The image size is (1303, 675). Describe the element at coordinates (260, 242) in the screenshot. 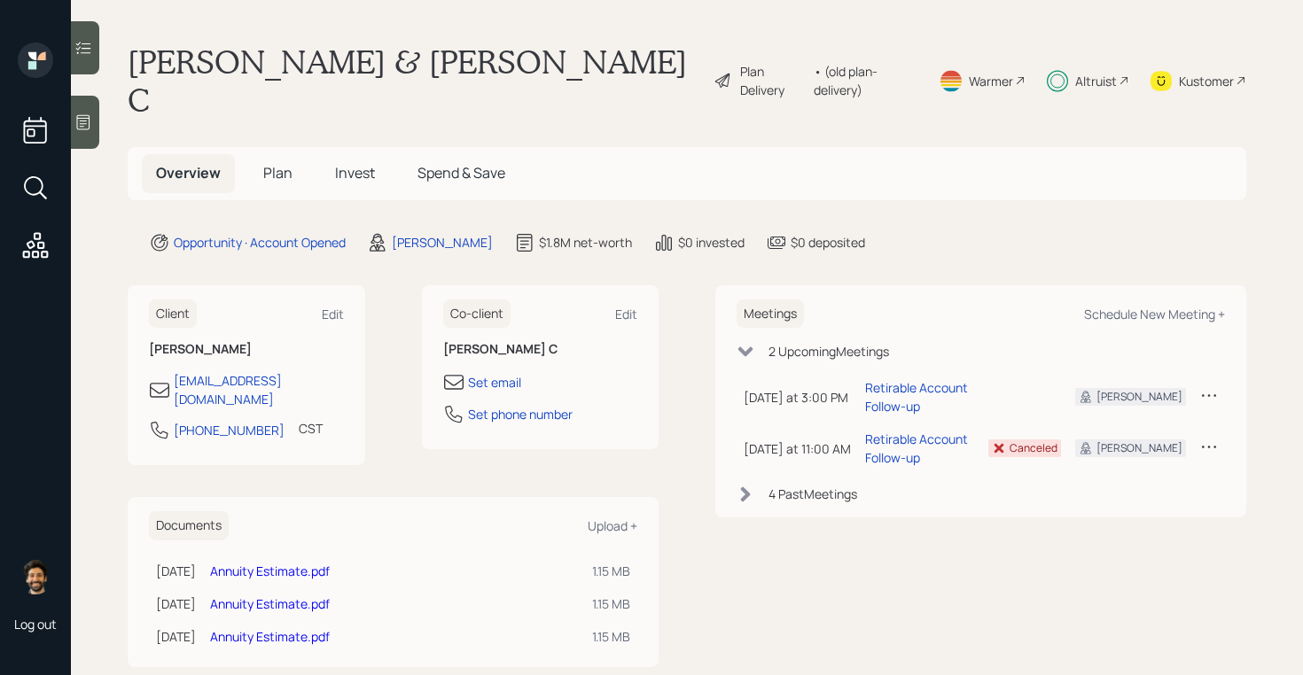

I see `div: Opportunity · Account Opened` at that location.